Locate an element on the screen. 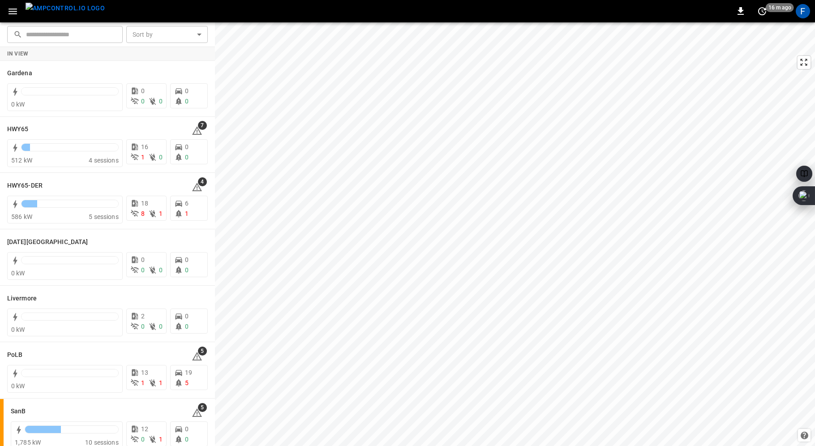 Image resolution: width=815 pixels, height=446 pixels. h6: HWY65 is located at coordinates (18, 129).